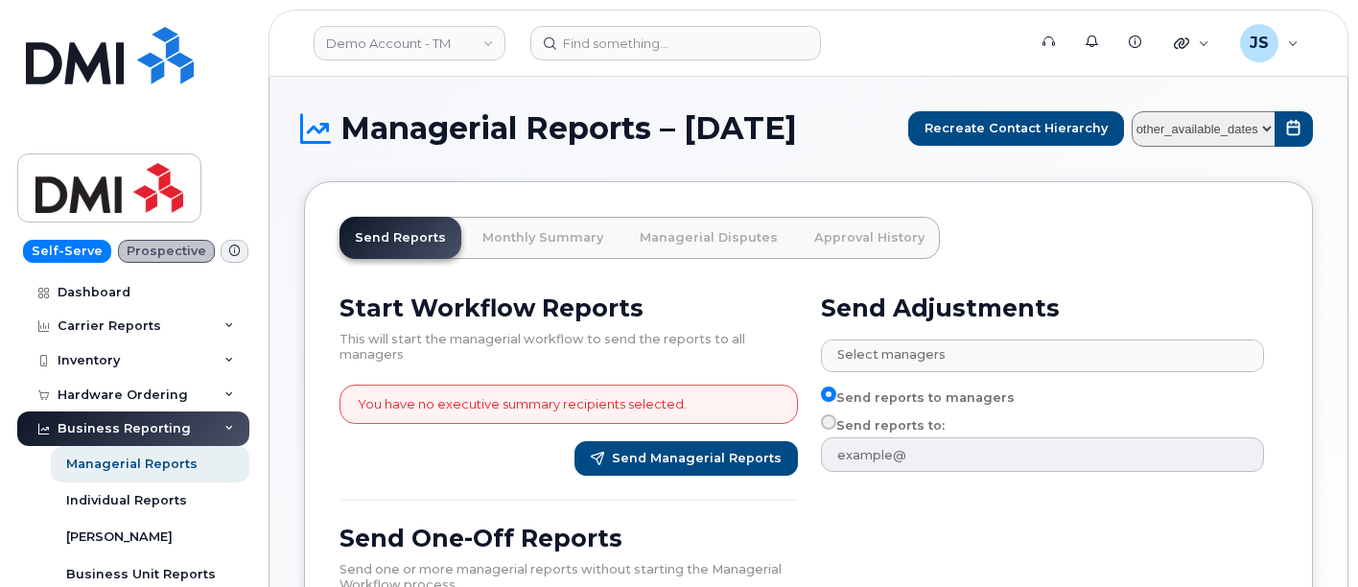 This screenshot has width=1358, height=587. Describe the element at coordinates (686, 458) in the screenshot. I see `button: Send Managerial Reports` at that location.